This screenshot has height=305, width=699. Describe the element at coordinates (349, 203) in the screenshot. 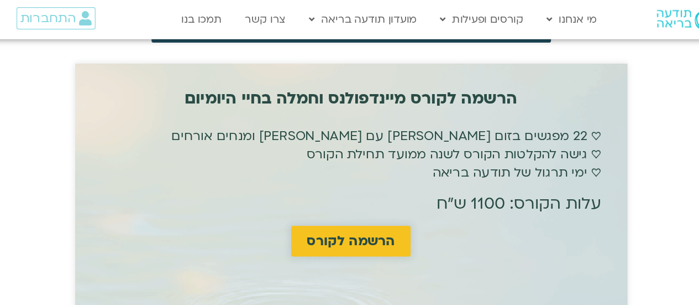

I see `span: הרשמה לקורס` at that location.